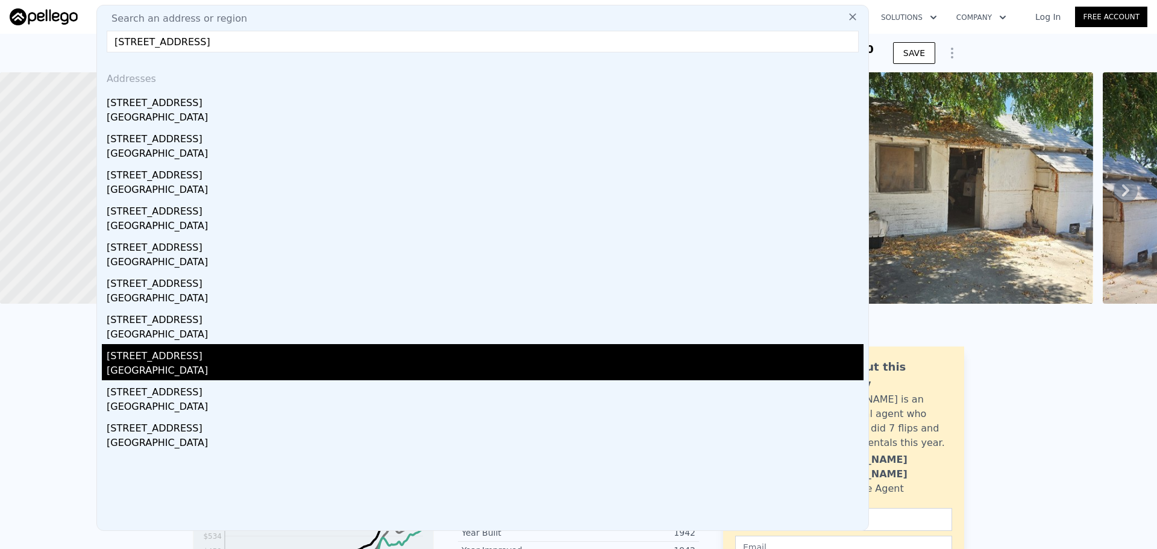  I want to click on div: Addresses, so click(483, 77).